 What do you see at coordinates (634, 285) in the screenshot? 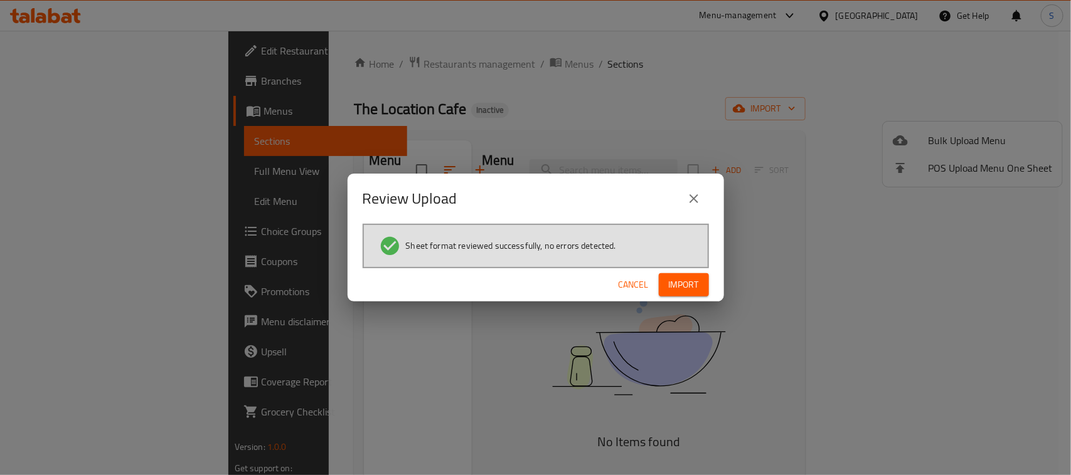
I see `span: Cancel` at bounding box center [634, 285].